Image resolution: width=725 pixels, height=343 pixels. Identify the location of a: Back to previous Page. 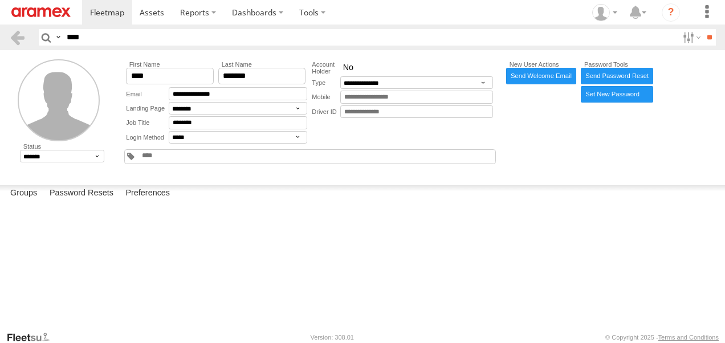
(17, 37).